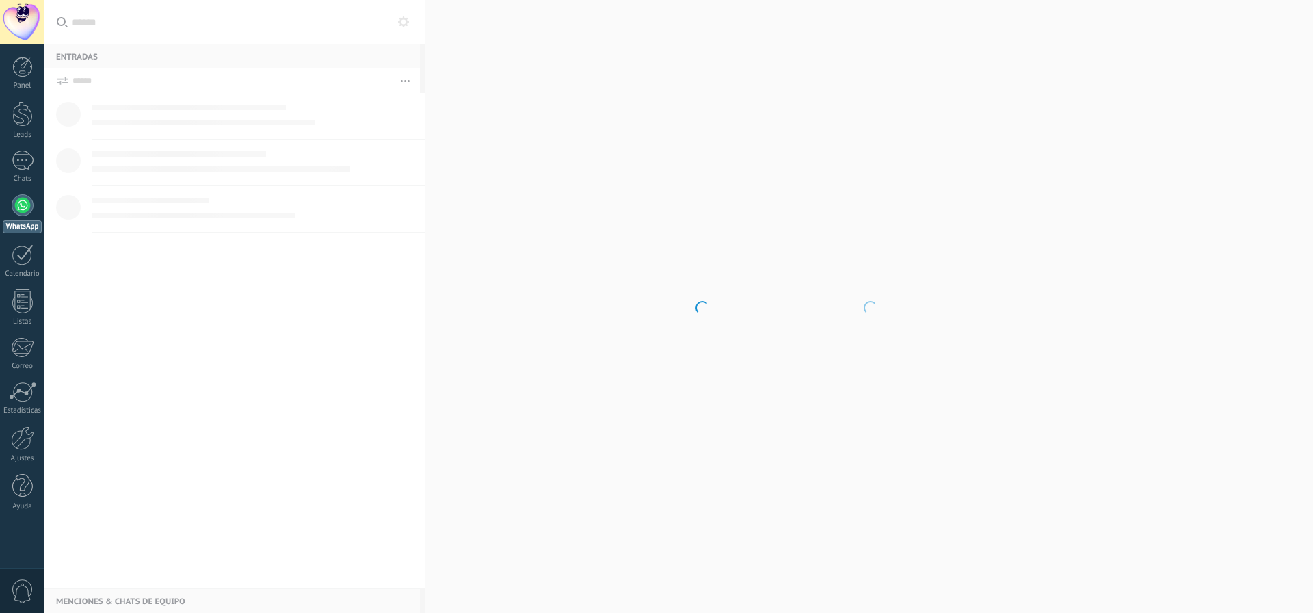 This screenshot has height=613, width=1313. Describe the element at coordinates (23, 179) in the screenshot. I see `div: Chats` at that location.